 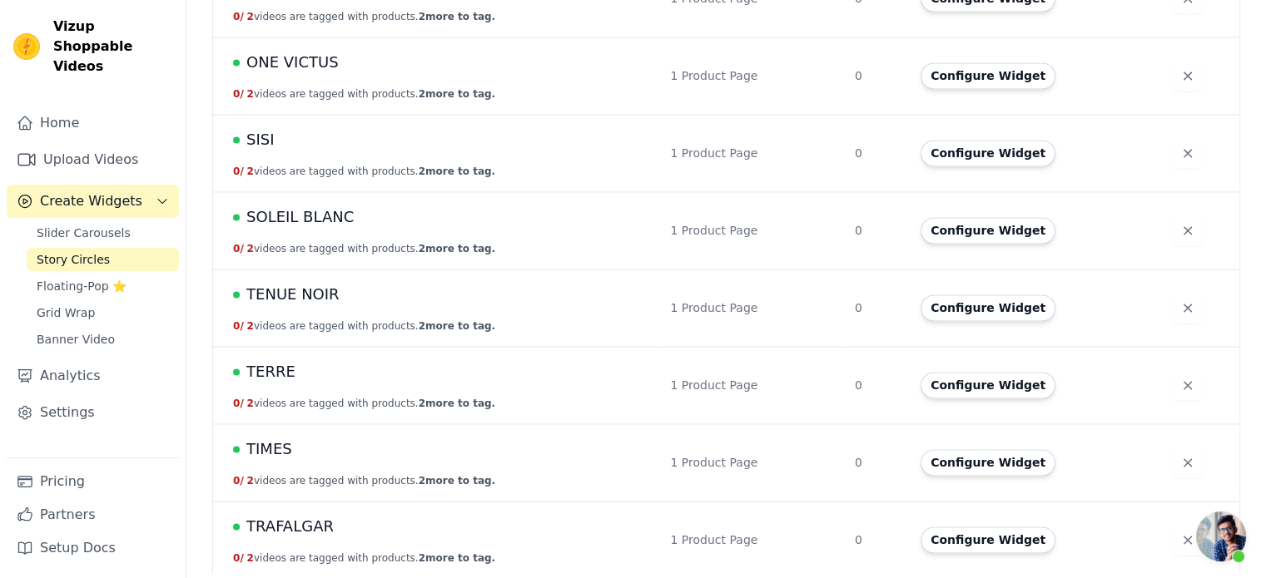 What do you see at coordinates (102, 233) in the screenshot?
I see `a: Slider Carousels` at bounding box center [102, 233].